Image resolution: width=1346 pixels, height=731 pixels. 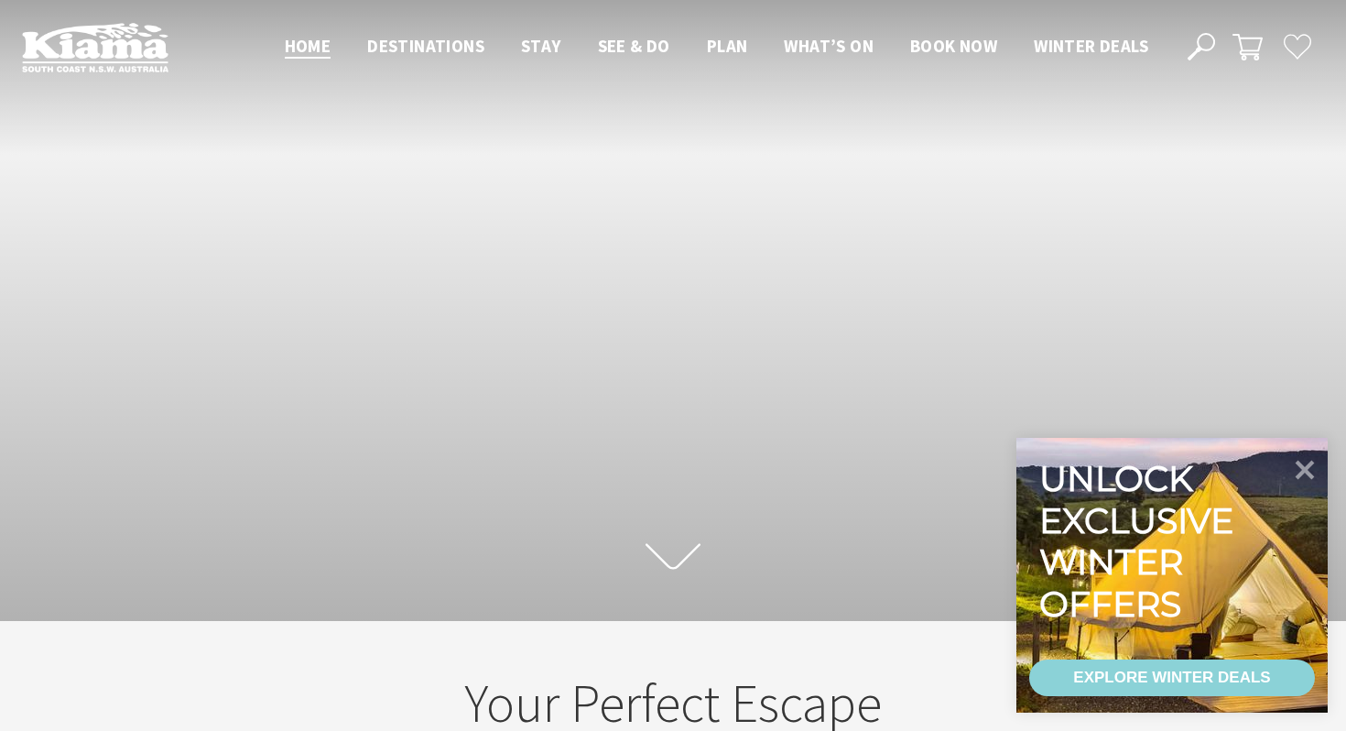 What do you see at coordinates (1172, 678) in the screenshot?
I see `a: EXPLORE WINTER DEALS` at bounding box center [1172, 678].